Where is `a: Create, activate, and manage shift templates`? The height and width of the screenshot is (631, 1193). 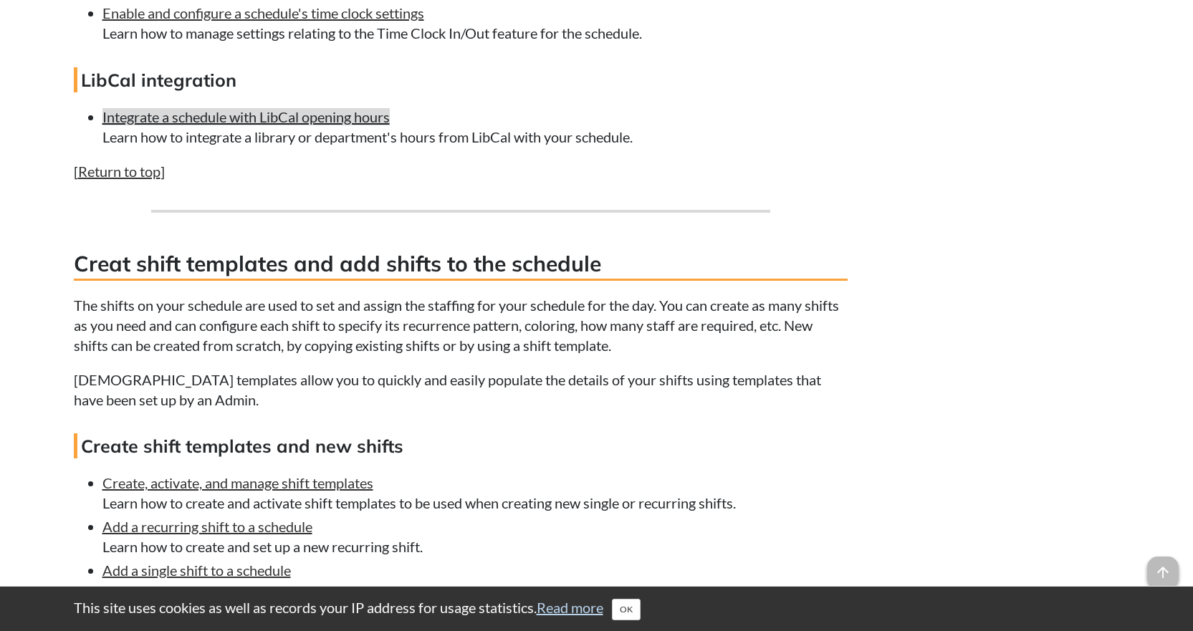 a: Create, activate, and manage shift templates is located at coordinates (238, 483).